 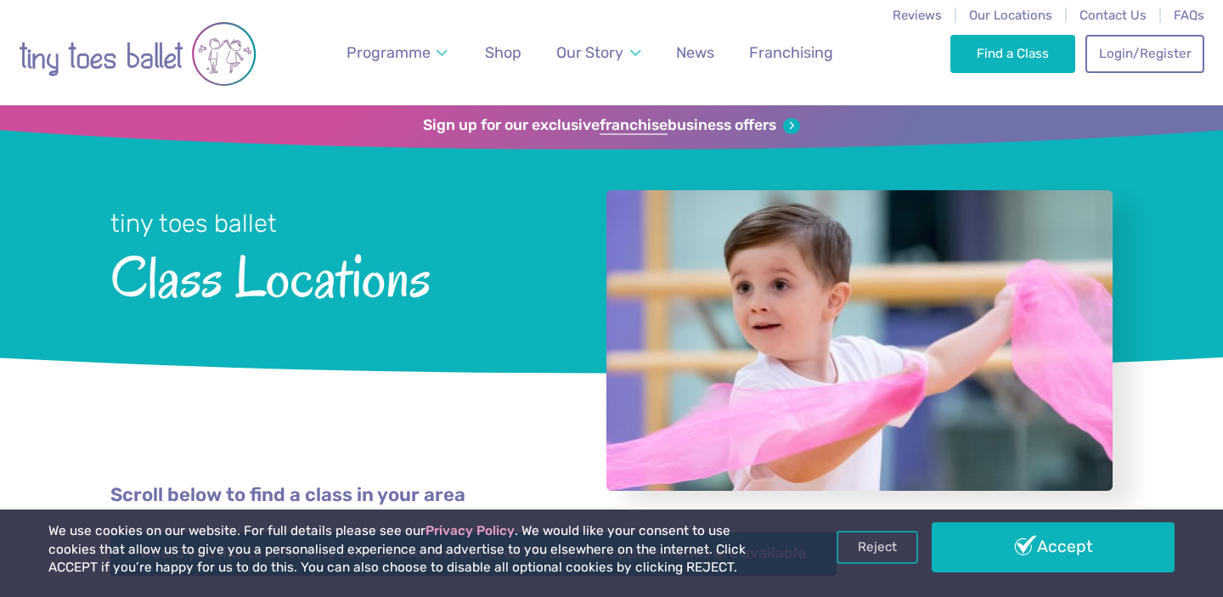 I want to click on a: Contact Us, so click(x=1112, y=15).